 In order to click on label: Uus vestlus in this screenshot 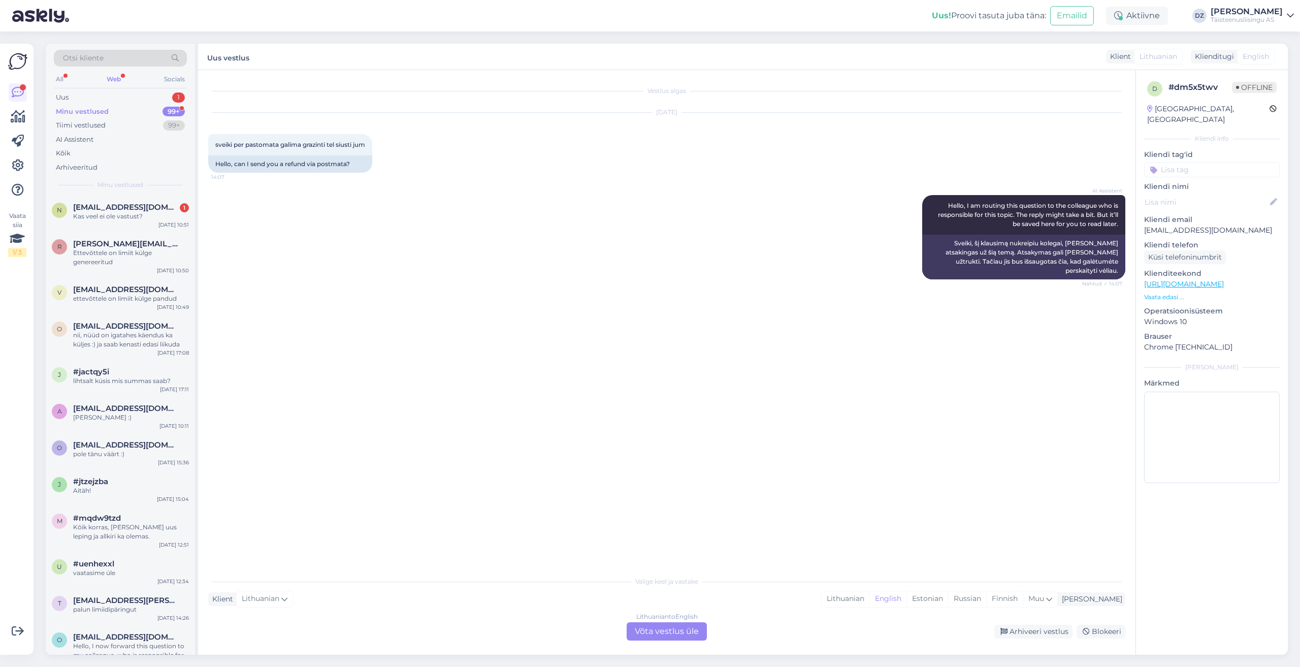, I will do `click(228, 56)`.